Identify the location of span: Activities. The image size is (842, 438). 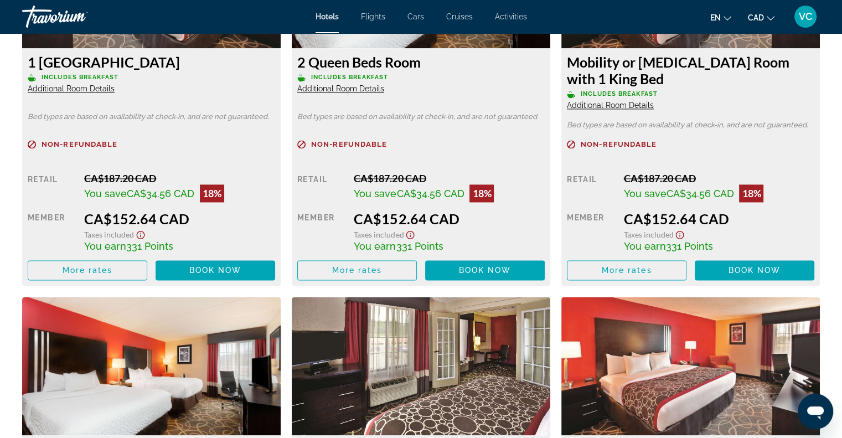
(511, 17).